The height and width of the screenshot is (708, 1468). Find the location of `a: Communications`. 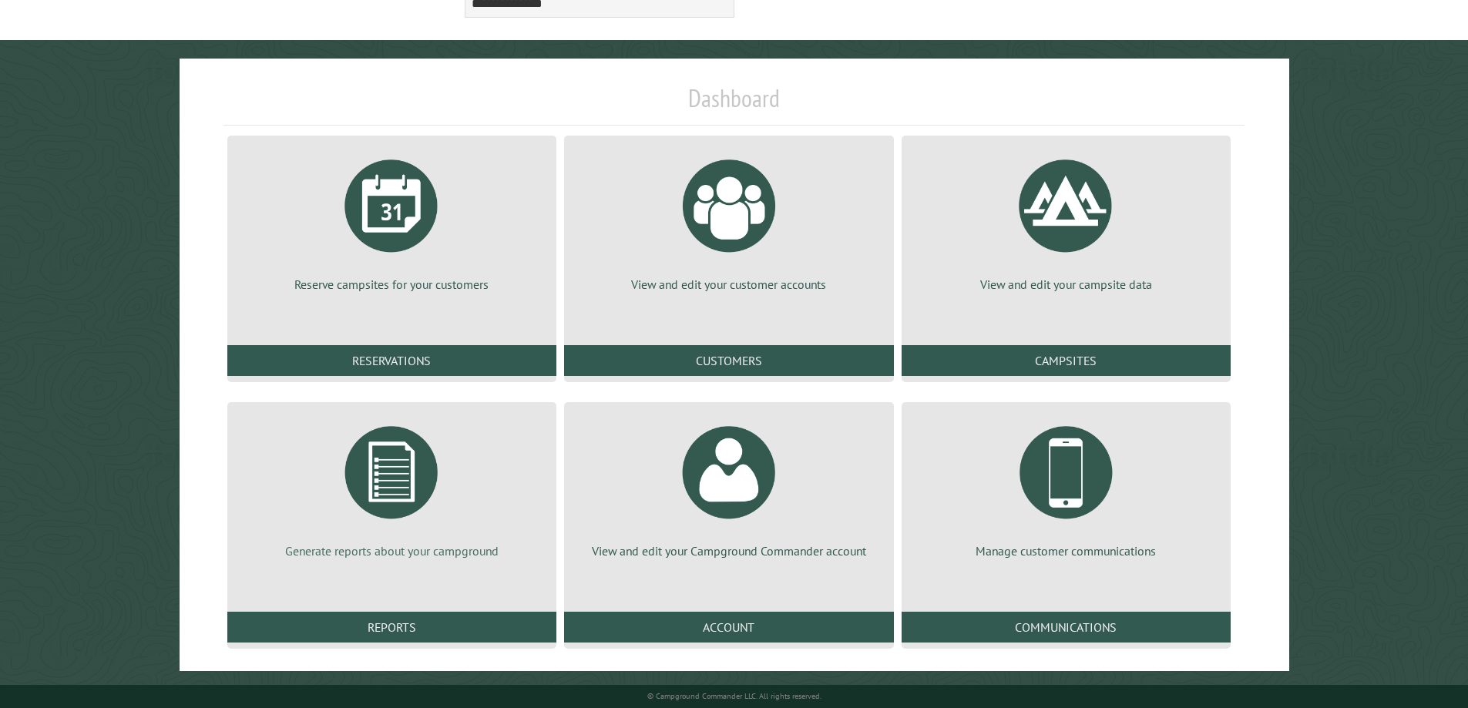

a: Communications is located at coordinates (1066, 627).